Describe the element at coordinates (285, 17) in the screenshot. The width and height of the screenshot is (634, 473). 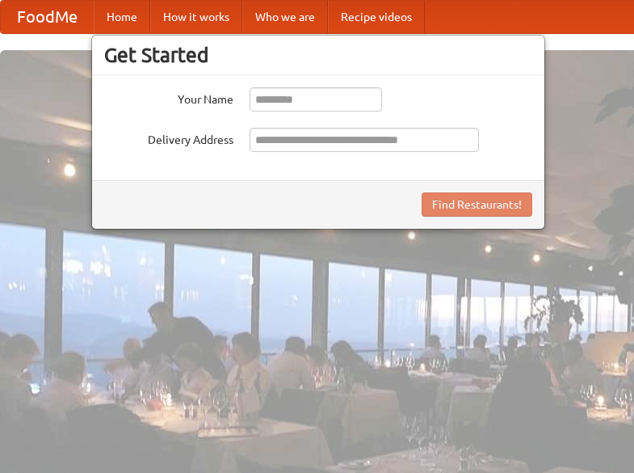
I see `a: Who we are` at that location.